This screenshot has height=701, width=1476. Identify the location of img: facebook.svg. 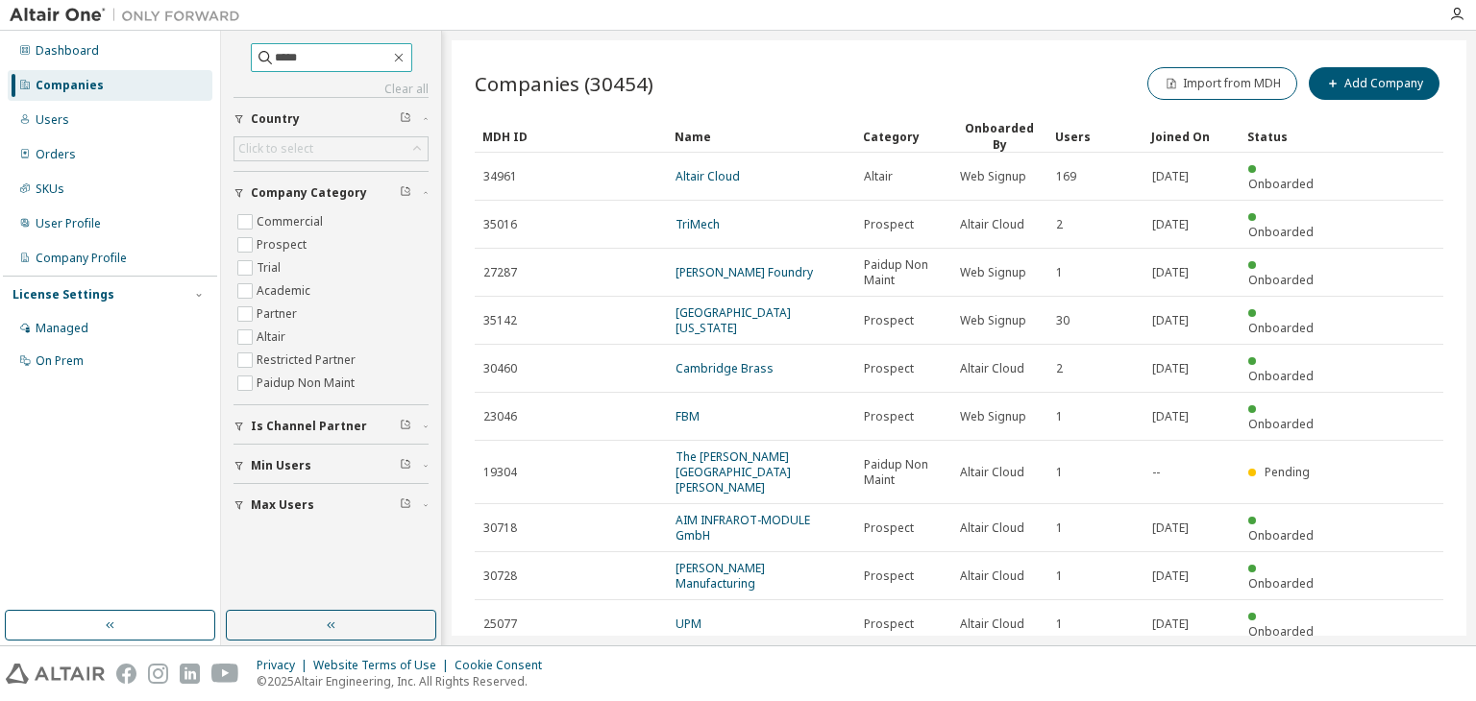
(126, 674).